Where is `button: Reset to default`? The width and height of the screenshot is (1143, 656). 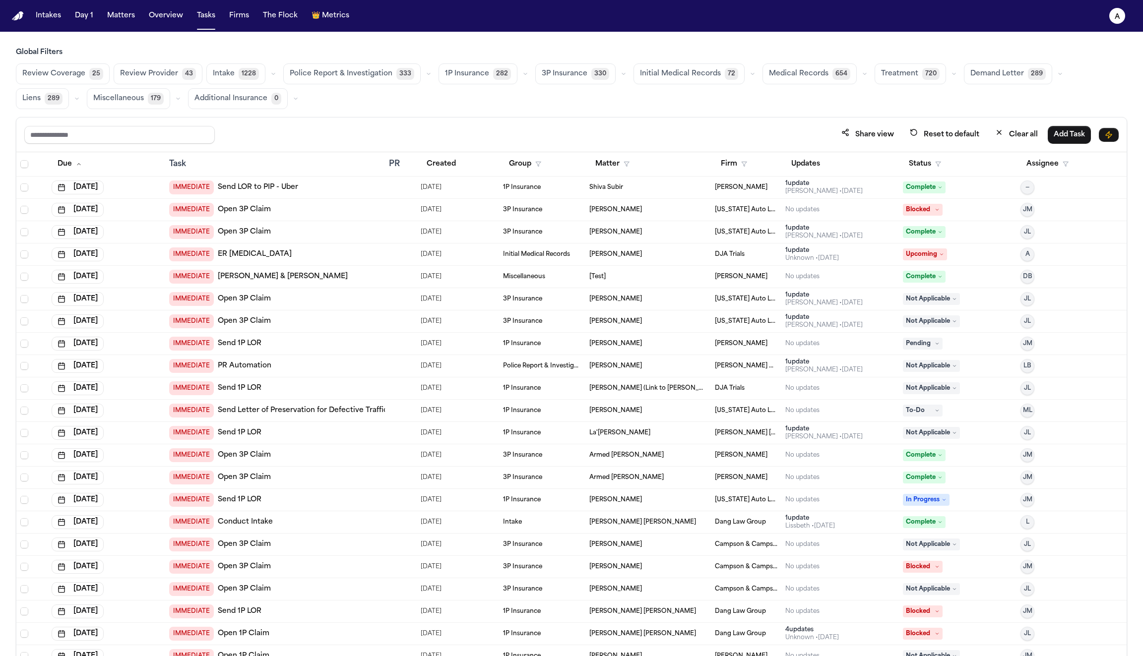 button: Reset to default is located at coordinates (944, 134).